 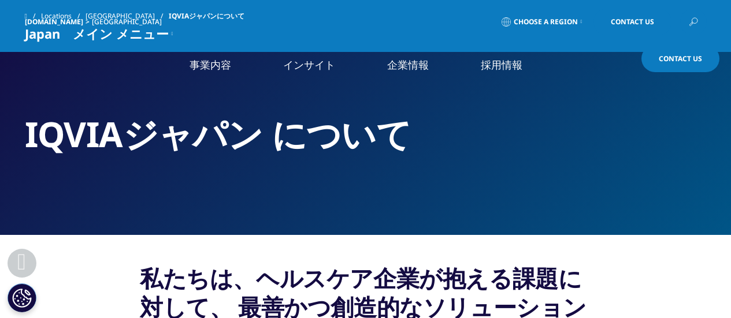 I want to click on button: Cookie 設定, so click(x=22, y=298).